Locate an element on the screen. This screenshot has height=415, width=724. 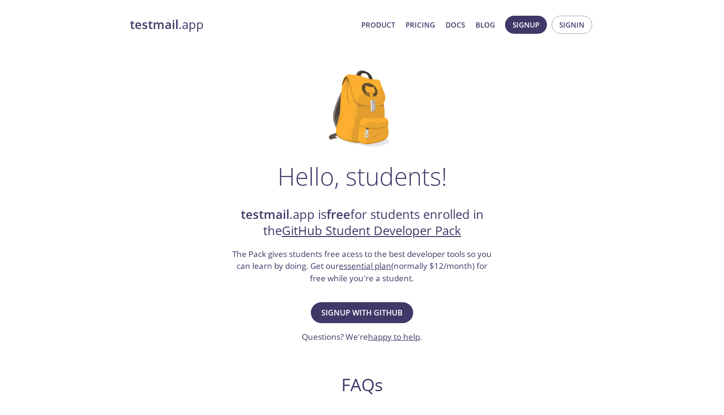
h2: FAQs is located at coordinates (362, 385).